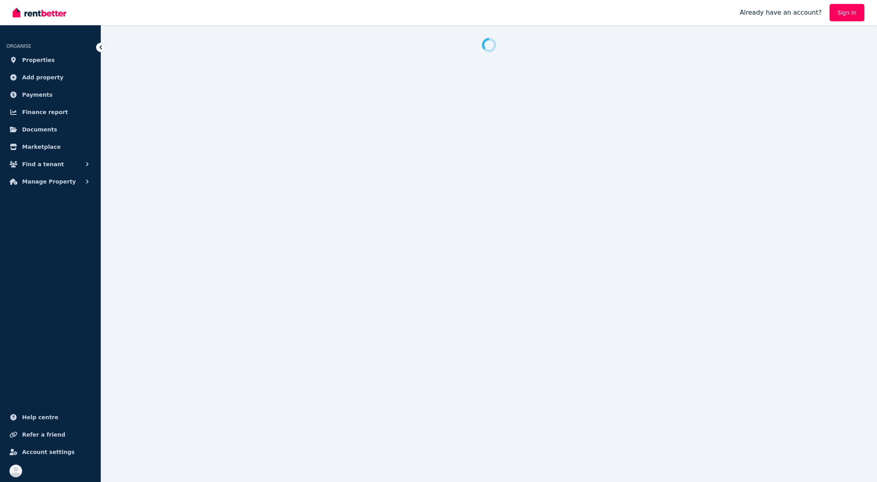  What do you see at coordinates (43, 435) in the screenshot?
I see `span: Refer a friend` at bounding box center [43, 435].